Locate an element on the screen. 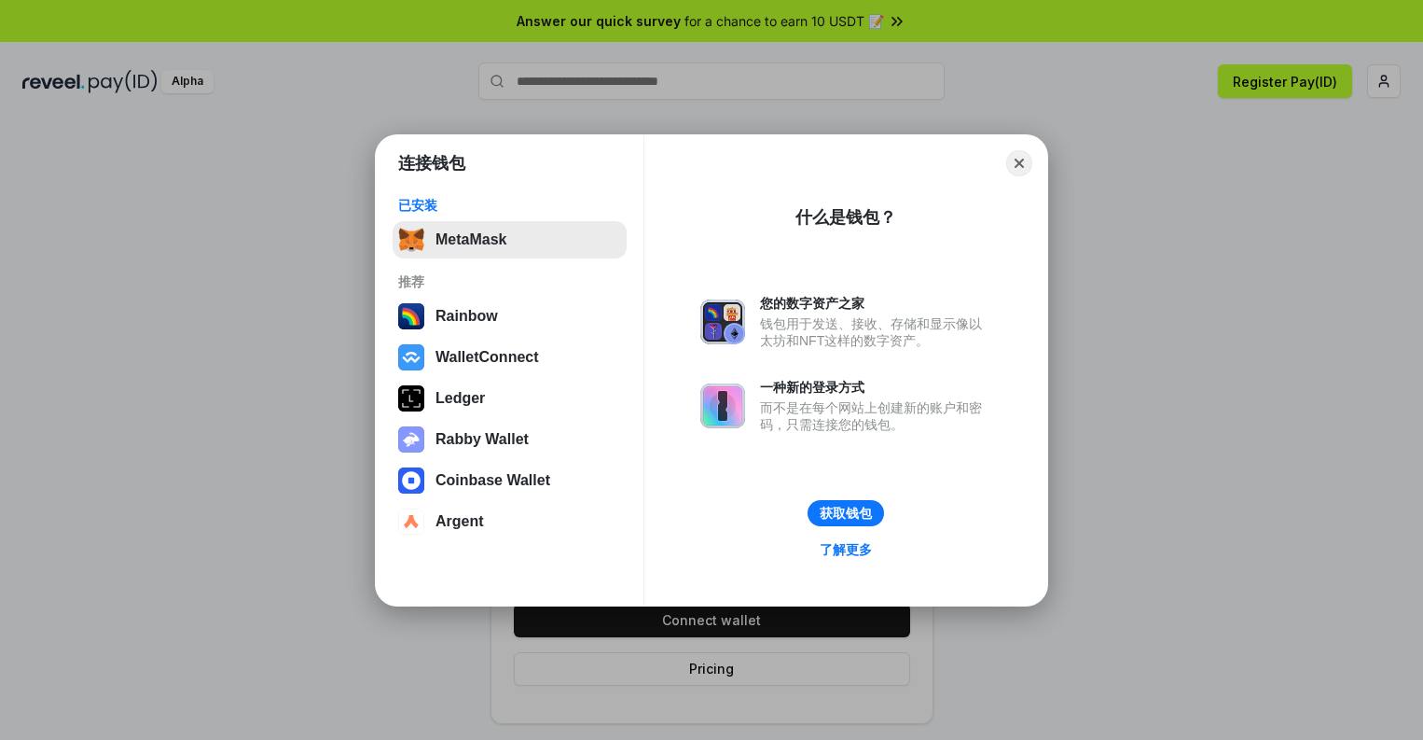  div: 一种新的登录方式 is located at coordinates (876, 387).